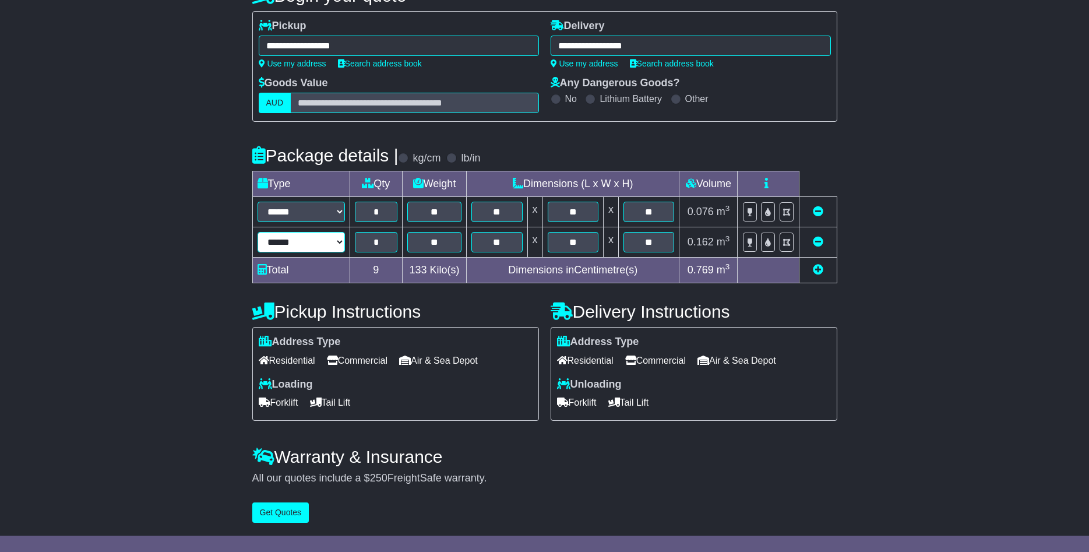  Describe the element at coordinates (470, 158) in the screenshot. I see `label: lb/in` at that location.